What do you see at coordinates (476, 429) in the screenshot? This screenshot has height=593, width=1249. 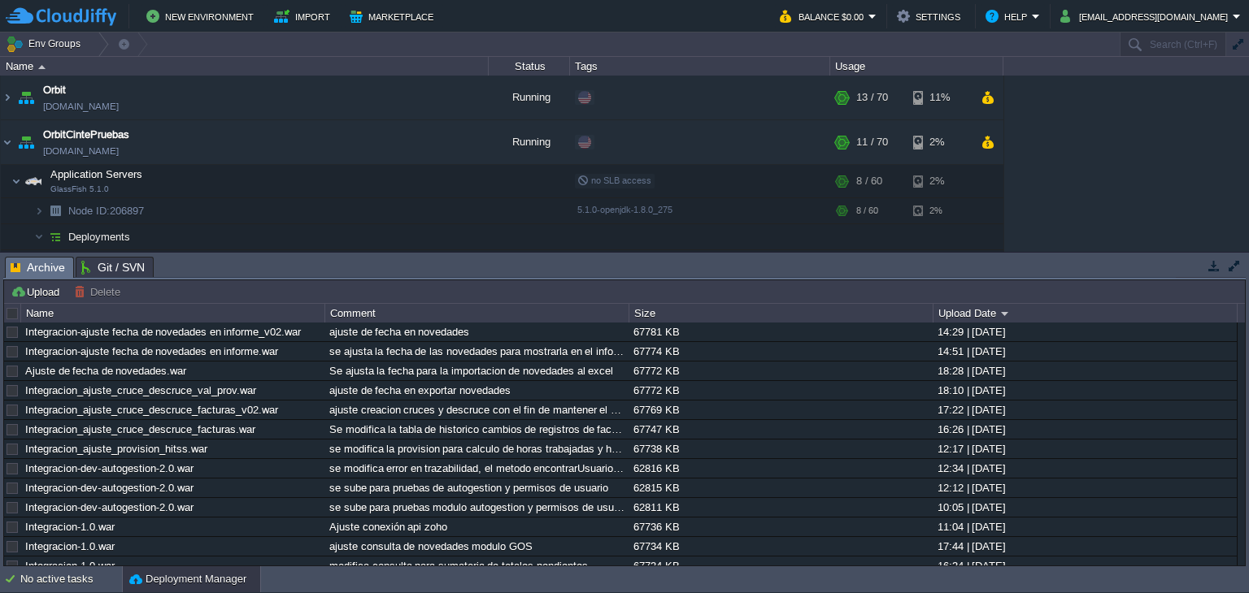 I see `div: Se modifica la tabla de historico cambios de registros de facturas, se agrega el maestro estados ...` at bounding box center [476, 429].